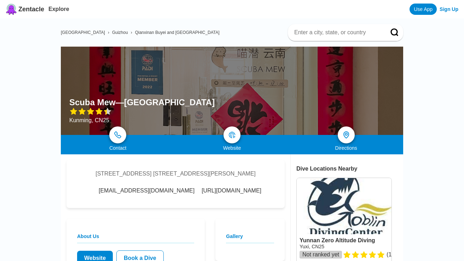 The image size is (464, 261). I want to click on span: Guizhou, so click(120, 33).